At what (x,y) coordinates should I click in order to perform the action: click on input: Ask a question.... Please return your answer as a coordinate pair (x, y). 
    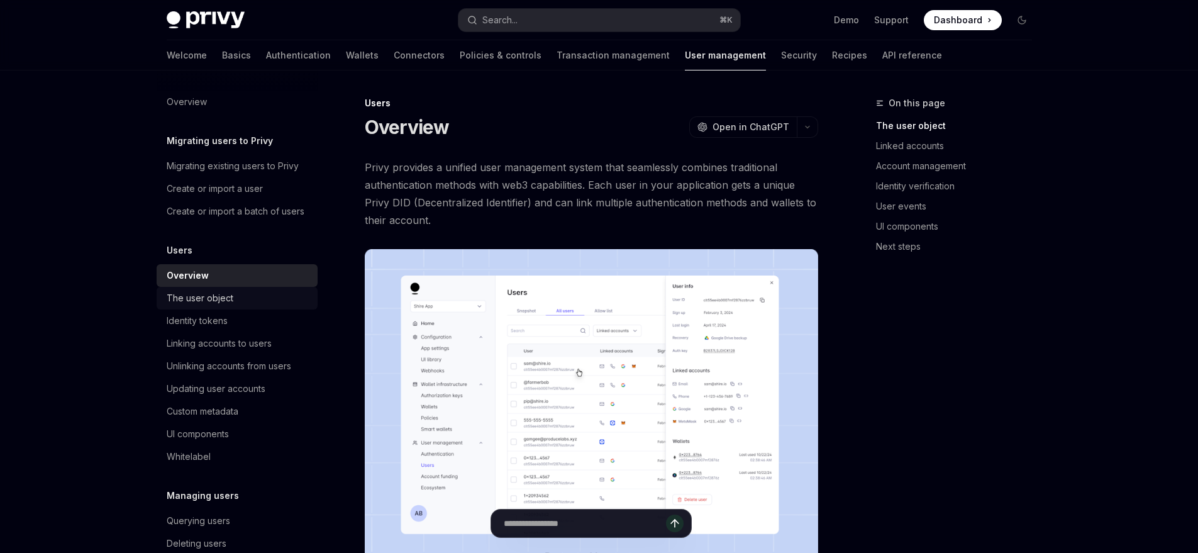
    Looking at the image, I should click on (585, 523).